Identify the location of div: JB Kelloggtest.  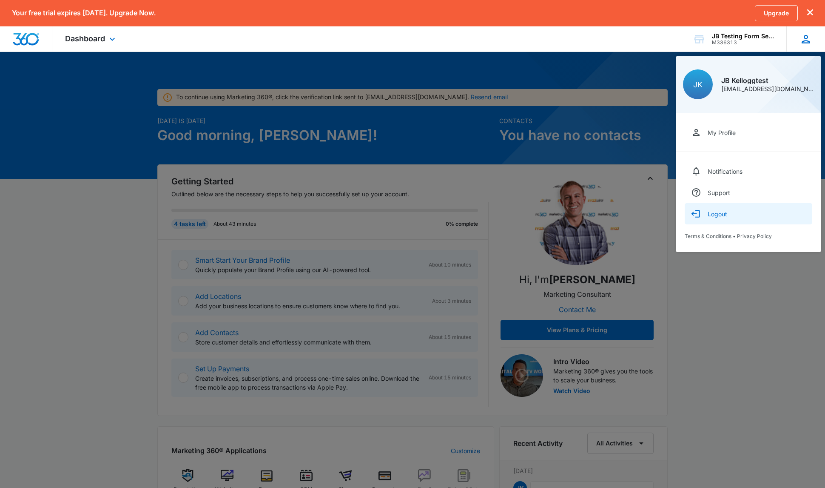
(768, 80).